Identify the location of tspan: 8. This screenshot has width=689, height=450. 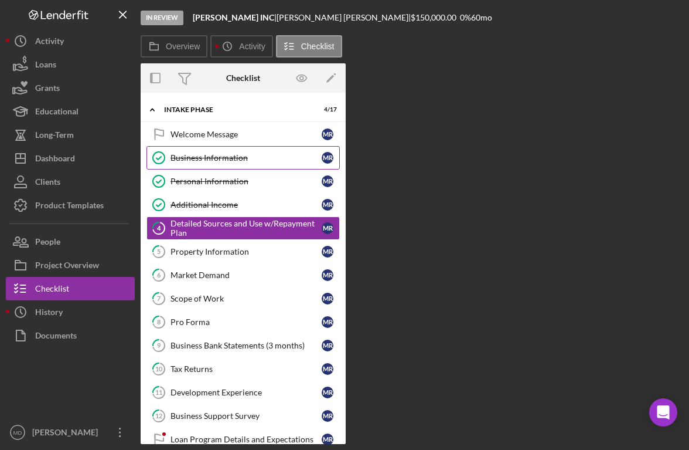
(159, 321).